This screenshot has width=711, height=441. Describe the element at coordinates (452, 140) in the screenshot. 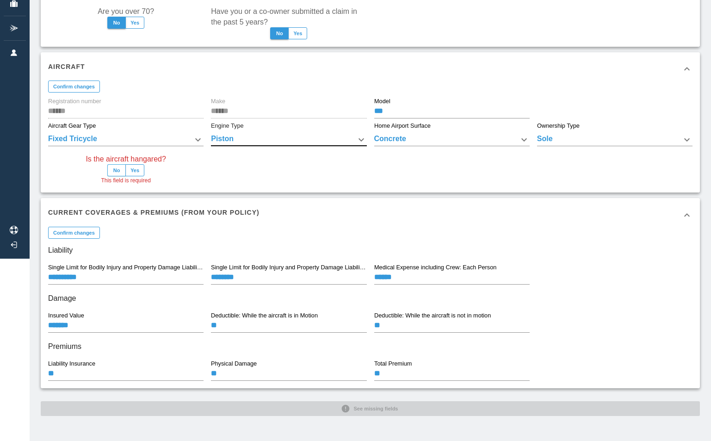

I see `div: Concrete` at that location.